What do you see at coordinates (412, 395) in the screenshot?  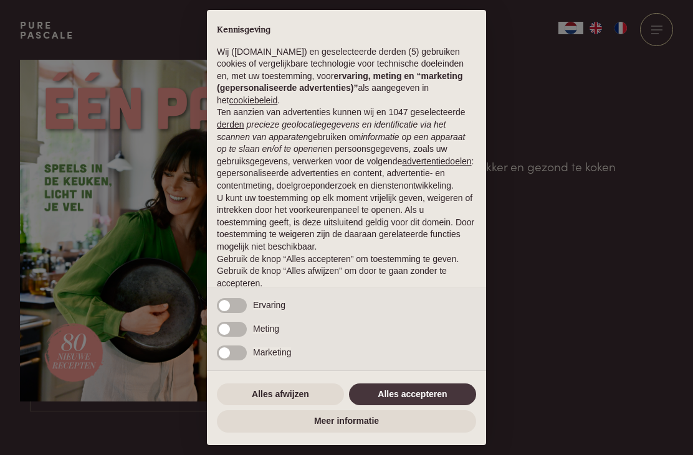 I see `button: Alles accepteren` at bounding box center [412, 395].